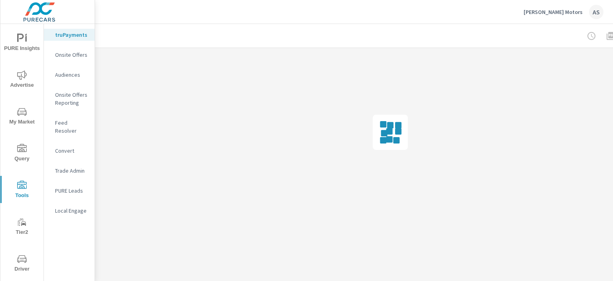  Describe the element at coordinates (69, 55) in the screenshot. I see `div: Onsite Offers` at that location.